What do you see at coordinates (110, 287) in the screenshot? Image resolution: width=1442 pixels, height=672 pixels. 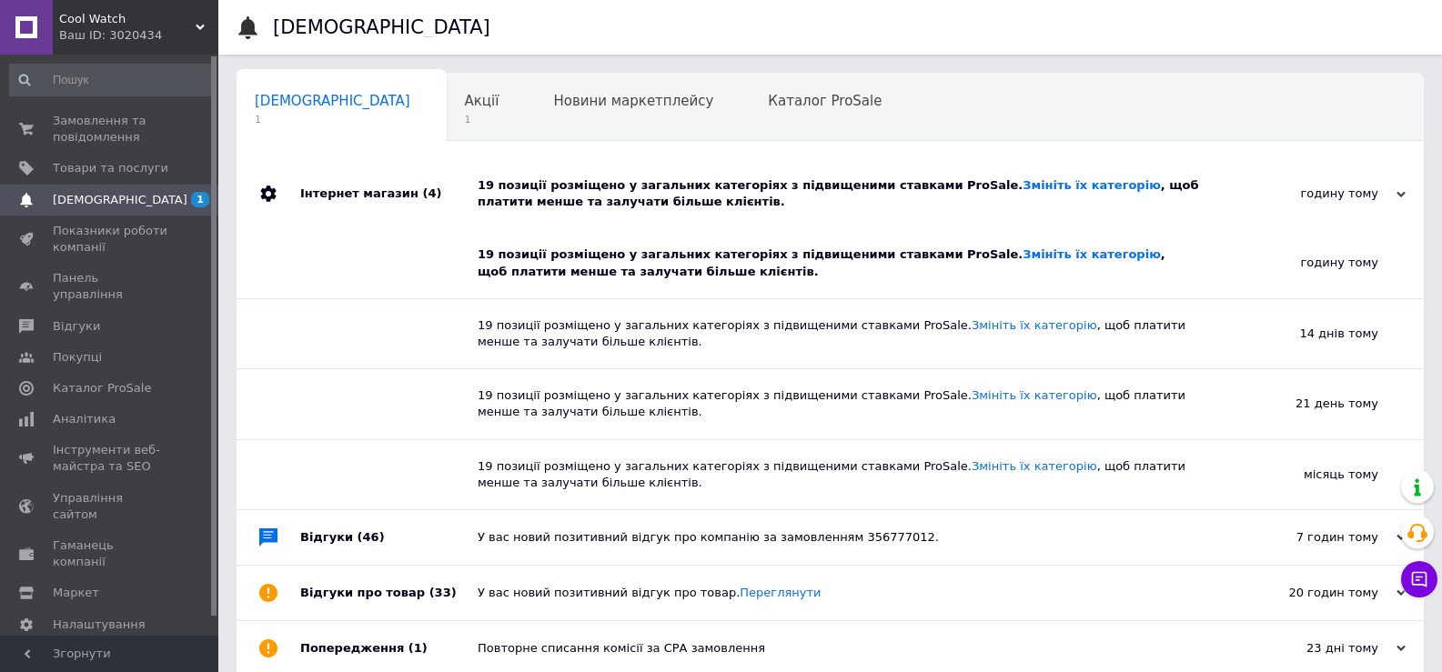 I see `span: Панель управління` at bounding box center [110, 287].